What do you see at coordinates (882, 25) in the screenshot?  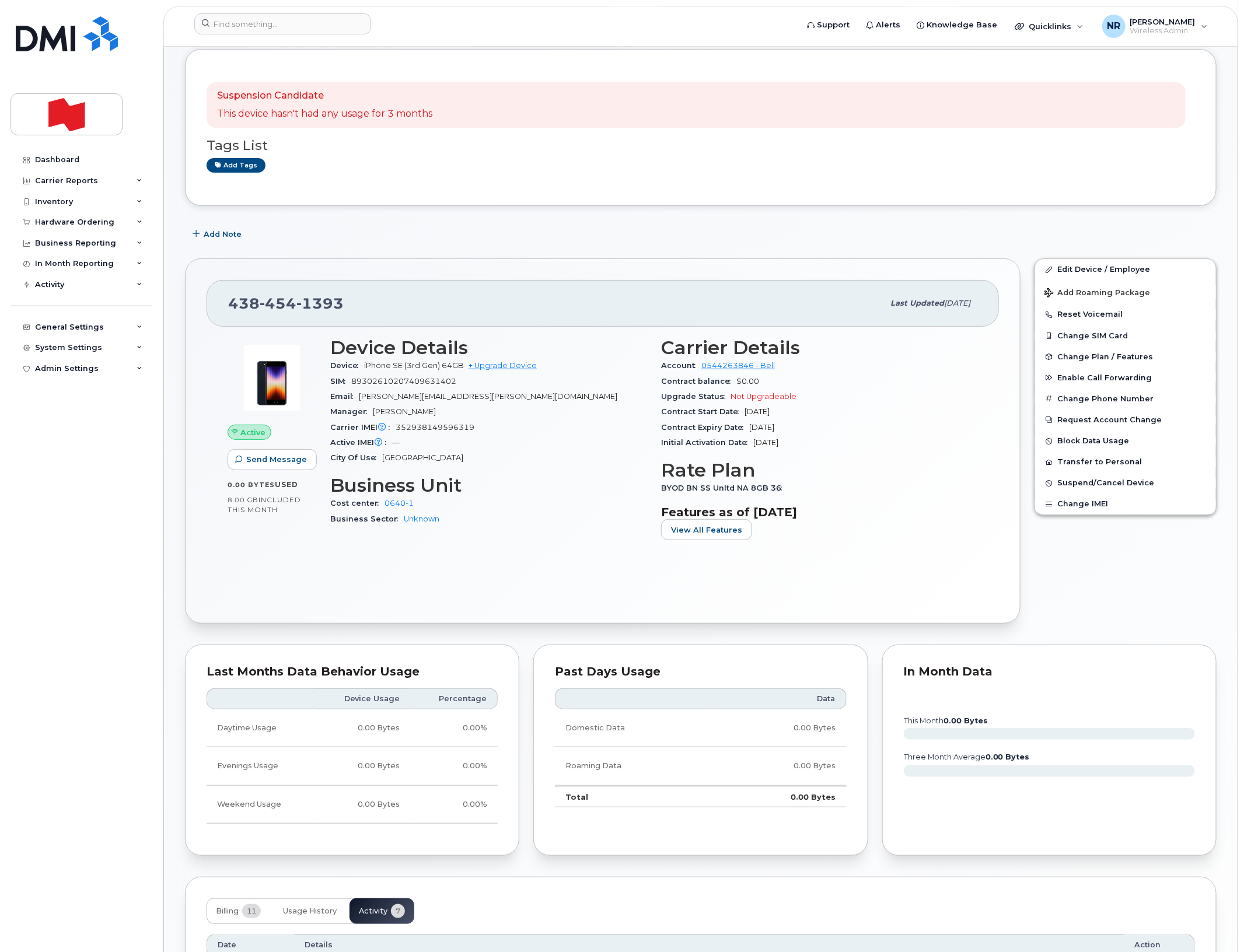 I see `a: Alerts` at bounding box center [882, 25].